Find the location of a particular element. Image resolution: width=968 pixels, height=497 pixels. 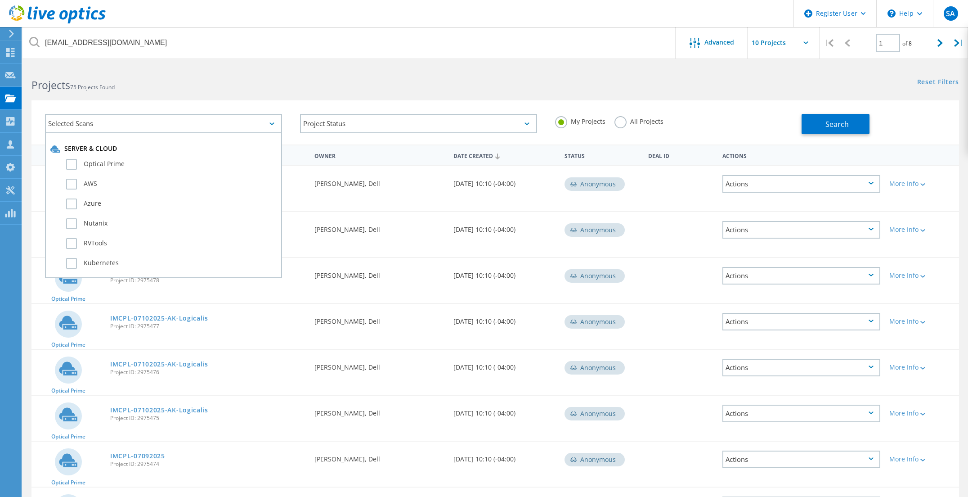

span: Project ID: 2975478 is located at coordinates (208, 280).